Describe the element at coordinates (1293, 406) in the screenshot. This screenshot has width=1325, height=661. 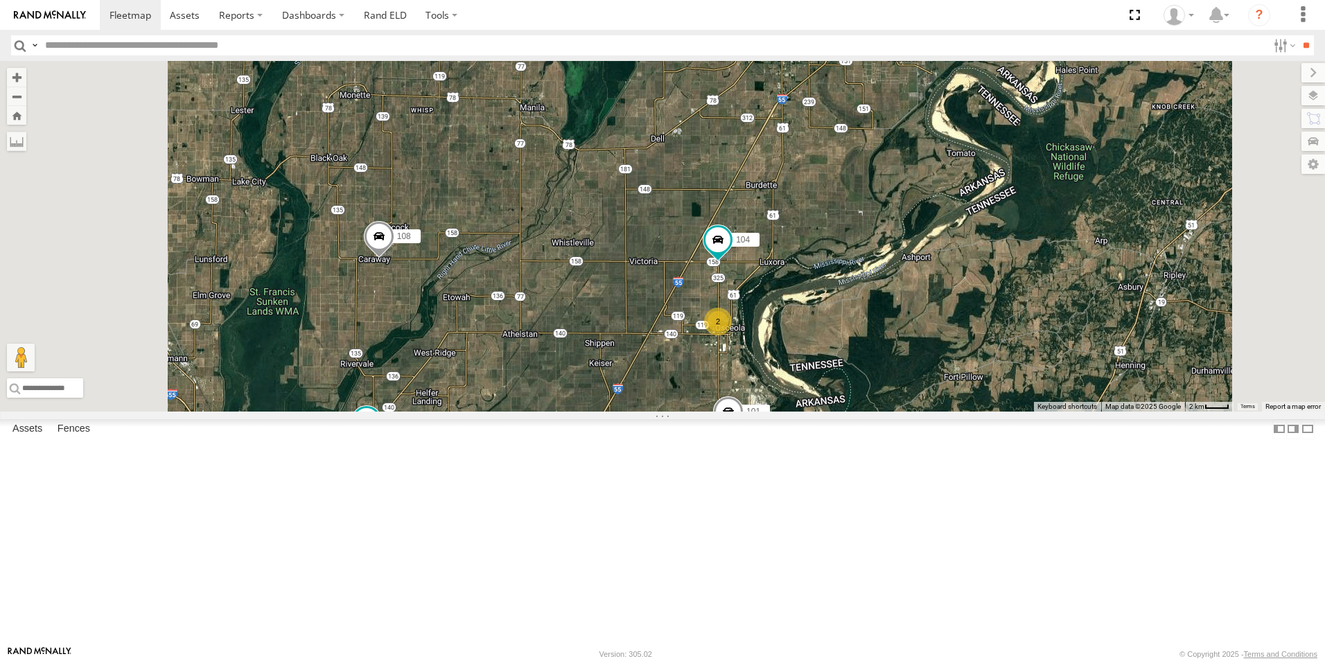
I see `a: Report a map error` at that location.